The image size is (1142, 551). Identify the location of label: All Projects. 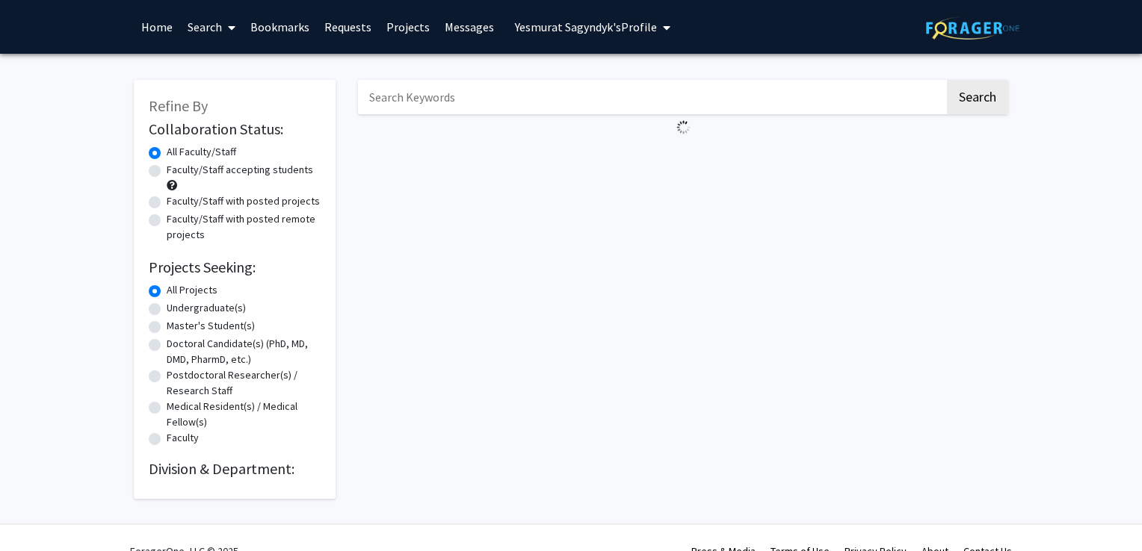
(192, 290).